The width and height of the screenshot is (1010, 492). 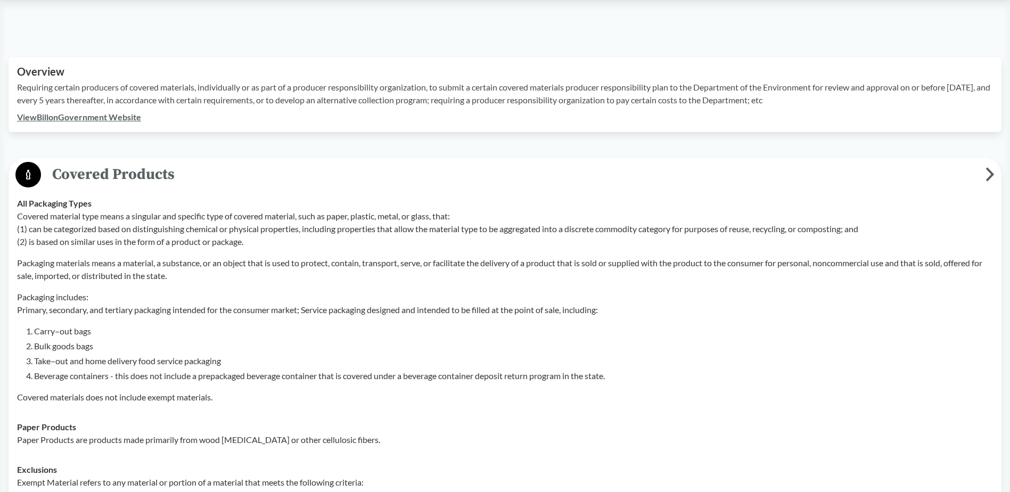 What do you see at coordinates (79, 117) in the screenshot?
I see `a: ViewBillonGovernment Website` at bounding box center [79, 117].